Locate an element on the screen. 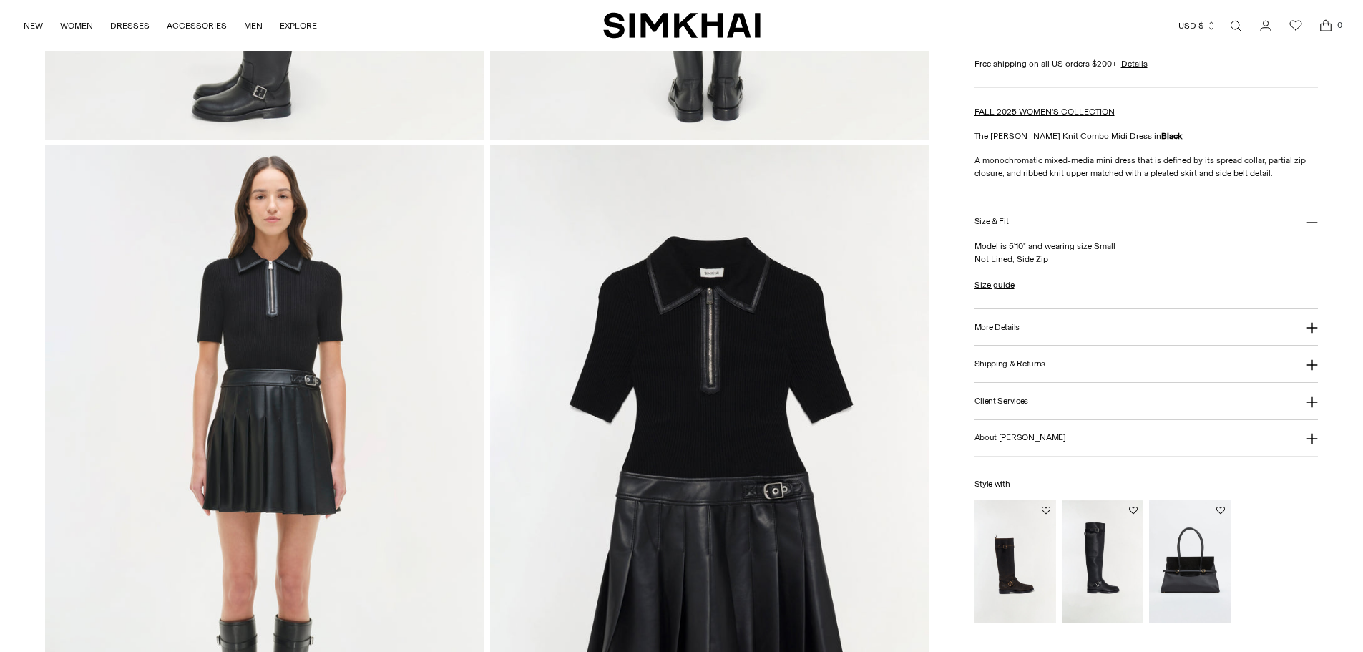 The width and height of the screenshot is (1363, 652). a: River Suede Shoulder Bag is located at coordinates (1190, 561).